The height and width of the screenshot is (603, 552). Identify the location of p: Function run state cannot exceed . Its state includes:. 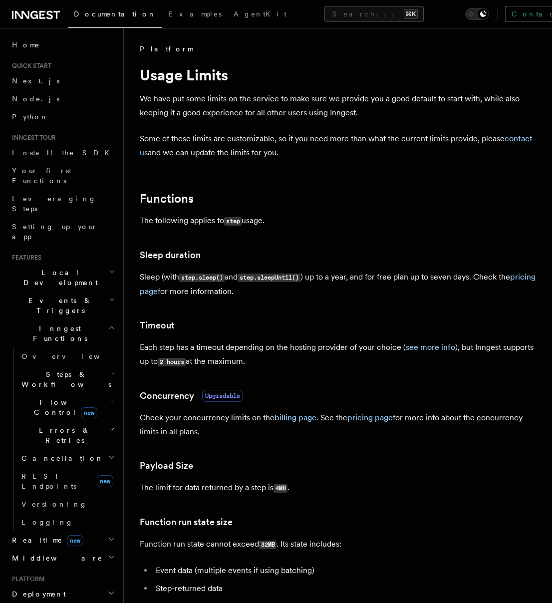
(338, 544).